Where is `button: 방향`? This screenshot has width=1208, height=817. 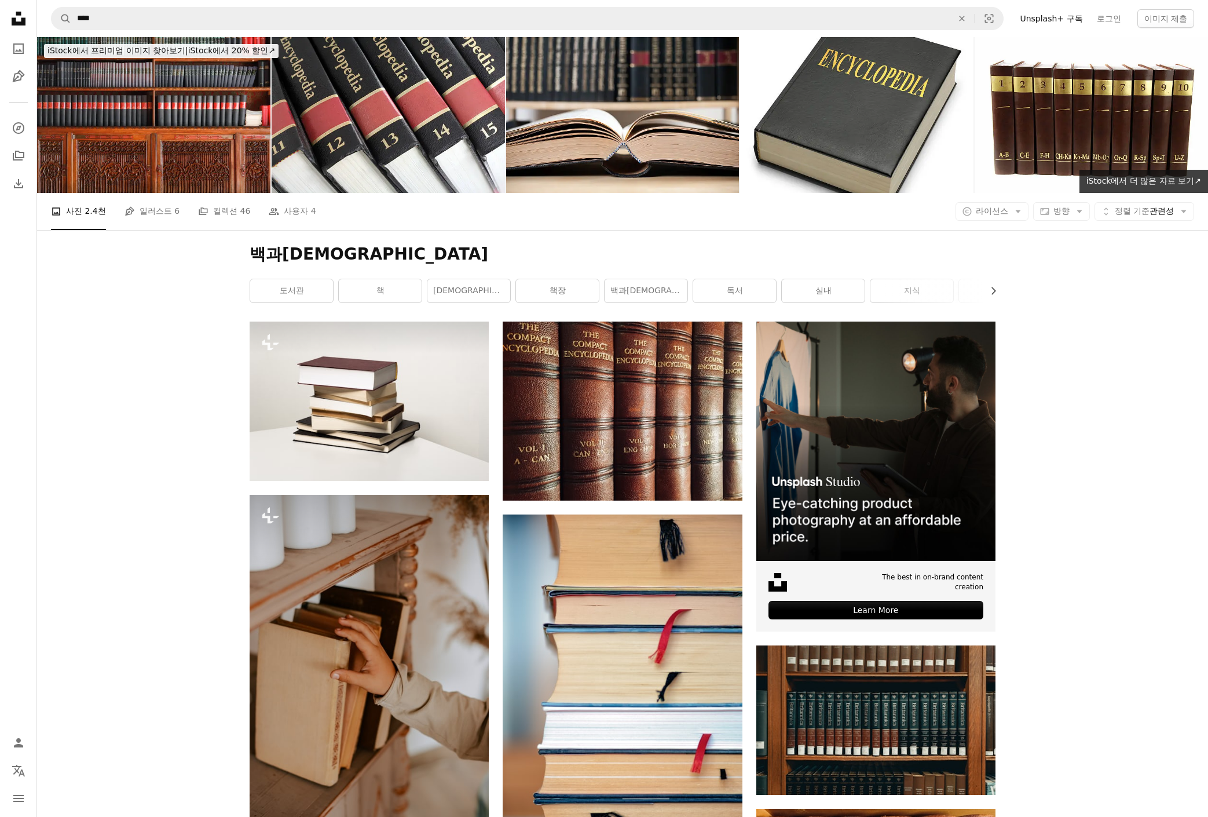 button: 방향 is located at coordinates (1062, 211).